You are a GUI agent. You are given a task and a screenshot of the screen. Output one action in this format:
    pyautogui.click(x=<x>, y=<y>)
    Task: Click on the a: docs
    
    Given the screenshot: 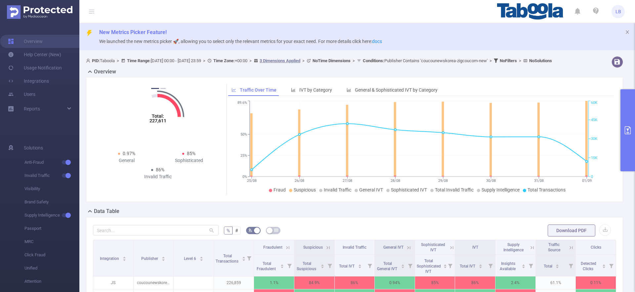 What is the action you would take?
    pyautogui.click(x=377, y=41)
    